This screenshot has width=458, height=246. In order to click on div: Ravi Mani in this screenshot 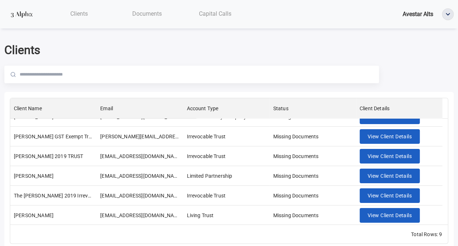, I will do `click(34, 176)`.